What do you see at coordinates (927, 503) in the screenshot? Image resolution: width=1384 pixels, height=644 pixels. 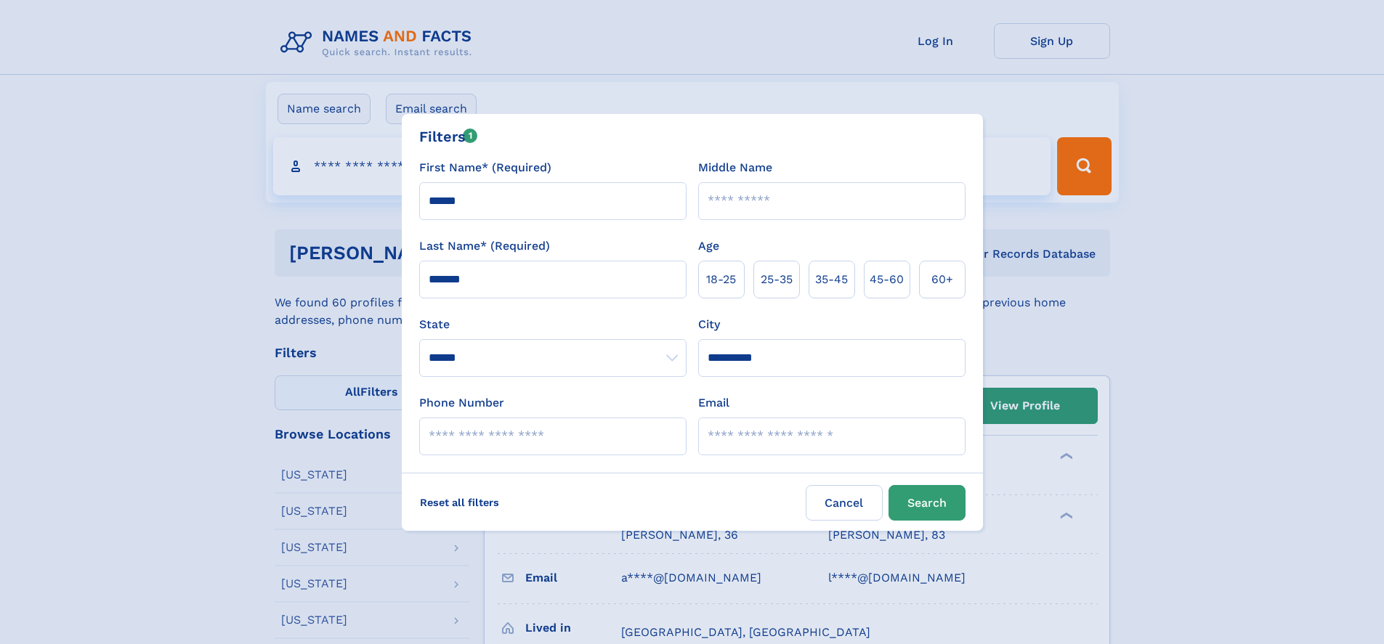 I see `button: Search` at bounding box center [927, 503].